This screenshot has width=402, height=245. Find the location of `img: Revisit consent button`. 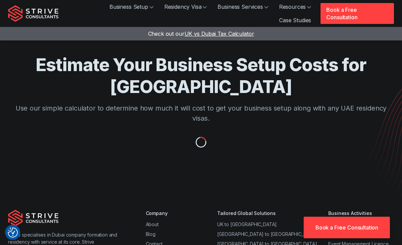

img: Revisit consent button is located at coordinates (13, 232).